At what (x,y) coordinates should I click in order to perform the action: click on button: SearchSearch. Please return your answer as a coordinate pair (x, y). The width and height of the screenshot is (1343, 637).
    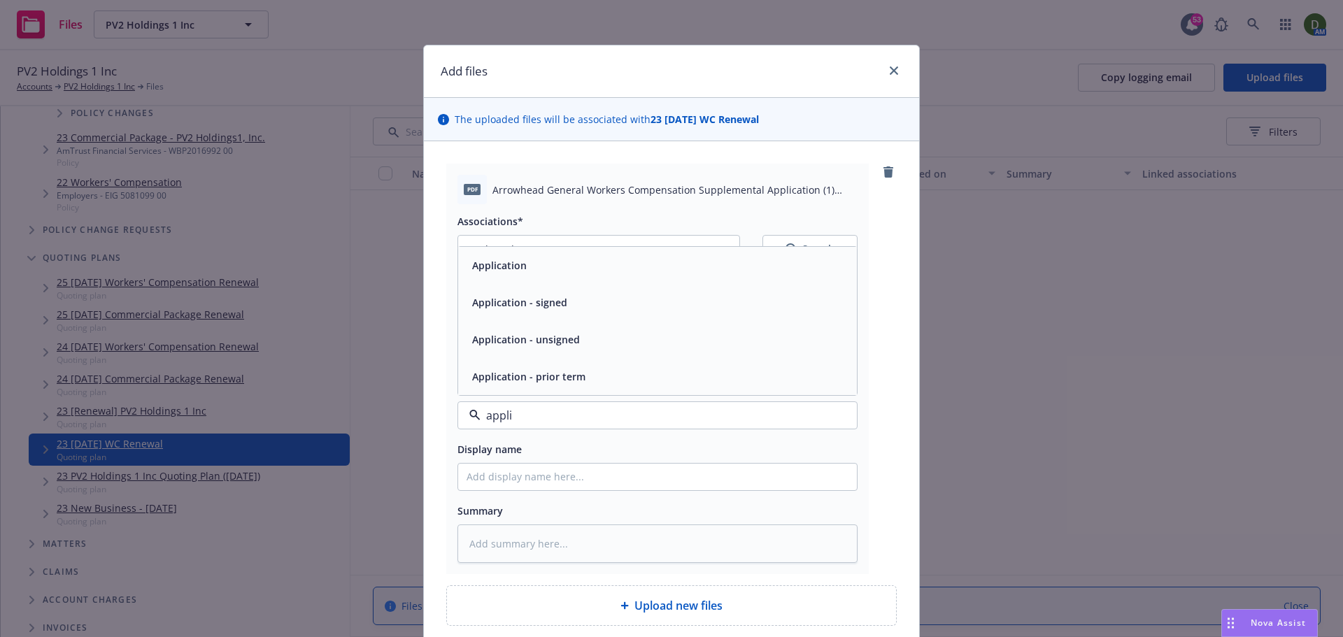
    Looking at the image, I should click on (810, 249).